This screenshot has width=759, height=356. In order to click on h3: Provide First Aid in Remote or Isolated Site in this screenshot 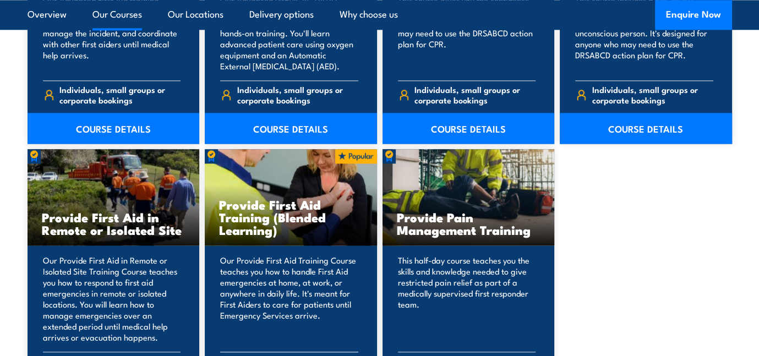, I will do `click(113, 223)`.